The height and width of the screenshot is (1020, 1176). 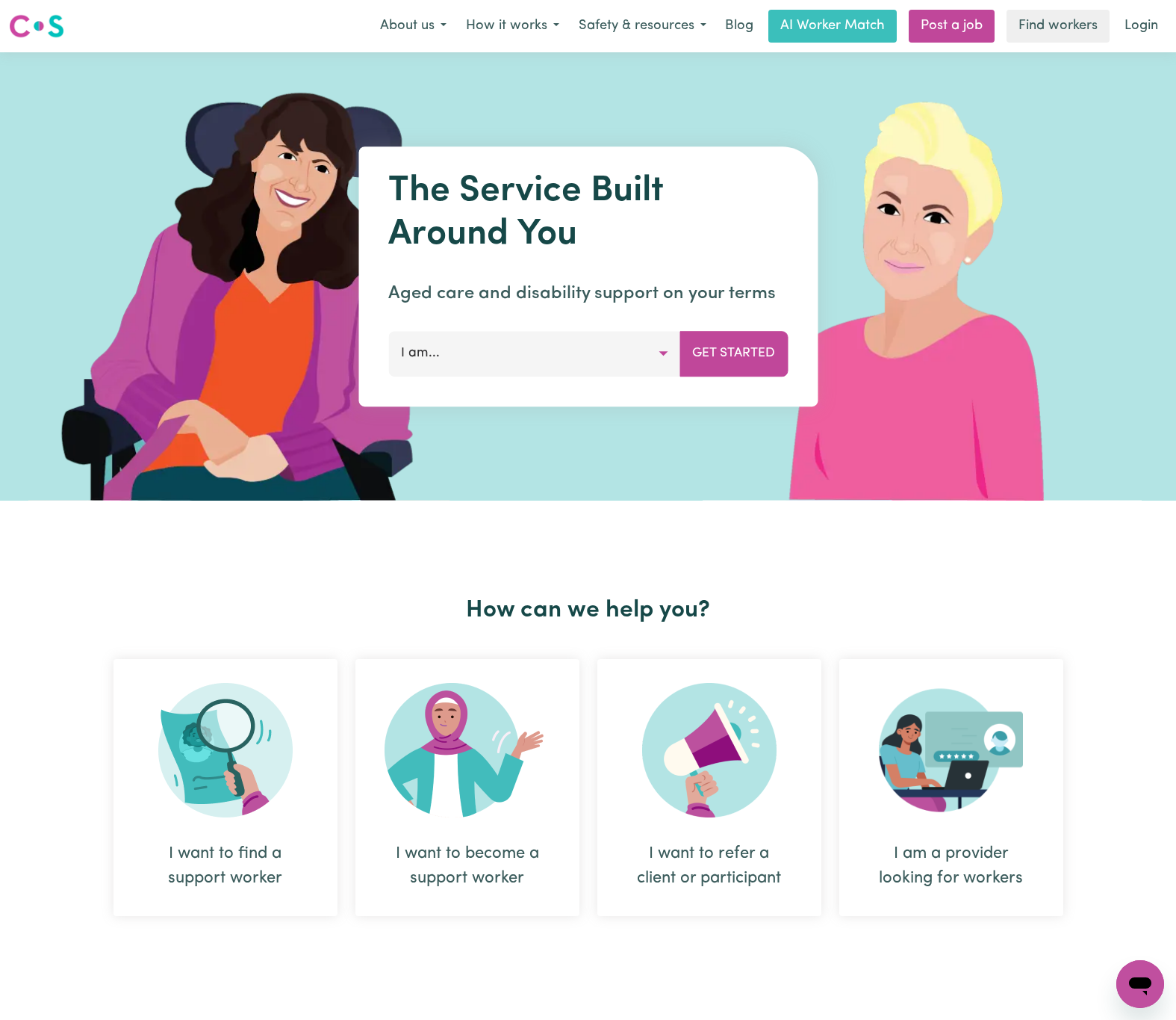 I want to click on a: Login, so click(x=1141, y=26).